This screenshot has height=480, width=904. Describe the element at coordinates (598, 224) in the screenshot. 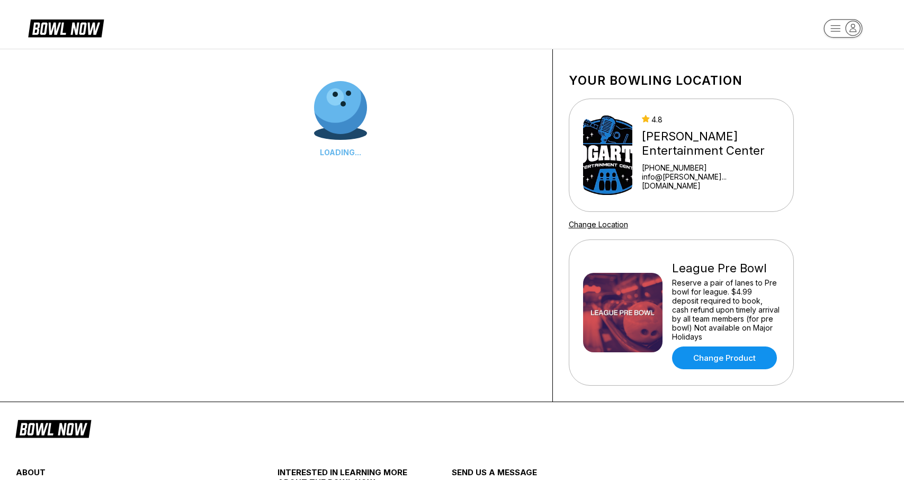

I see `a: Change Location` at that location.